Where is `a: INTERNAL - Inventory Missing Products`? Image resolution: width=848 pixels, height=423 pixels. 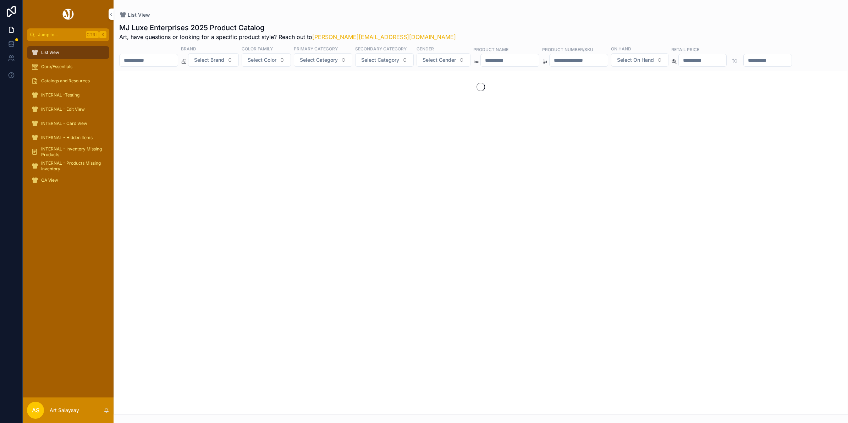 a: INTERNAL - Inventory Missing Products is located at coordinates (68, 152).